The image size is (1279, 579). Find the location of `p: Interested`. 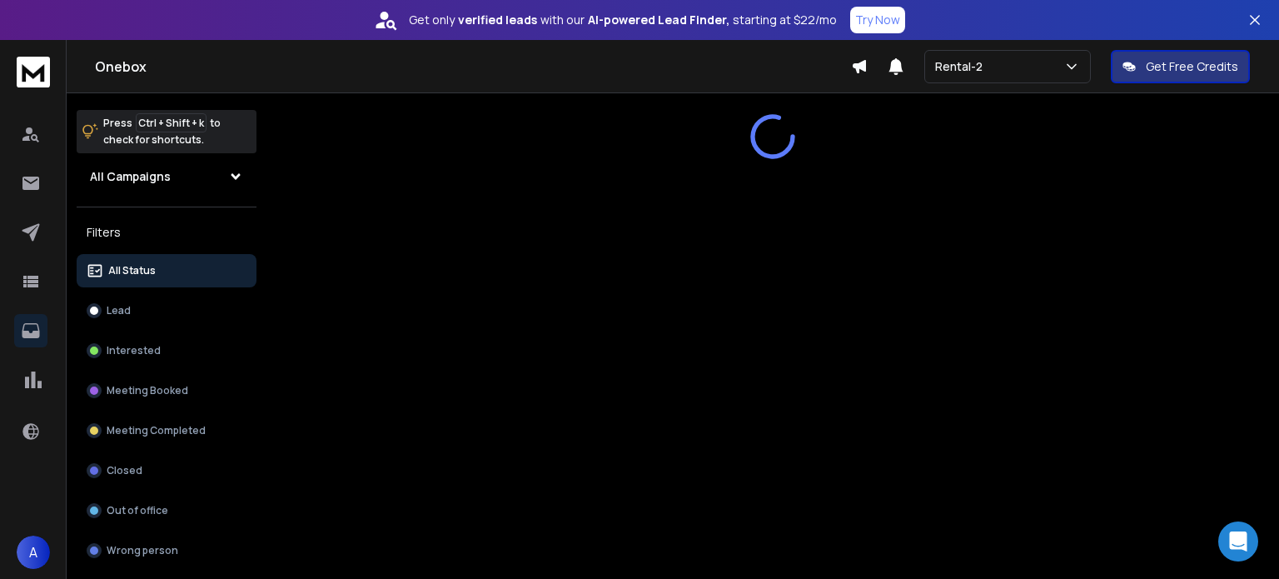

p: Interested is located at coordinates (133, 351).